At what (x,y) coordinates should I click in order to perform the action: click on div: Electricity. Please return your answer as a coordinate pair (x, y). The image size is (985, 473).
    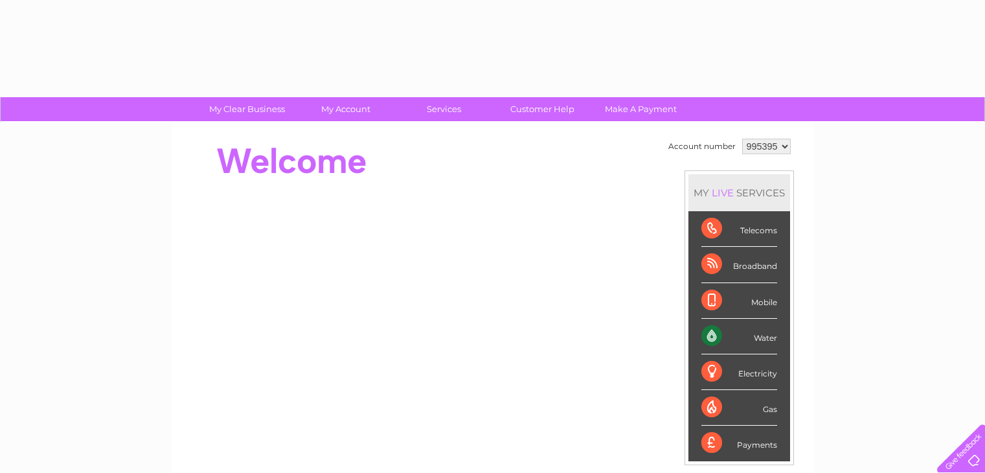
    Looking at the image, I should click on (739, 372).